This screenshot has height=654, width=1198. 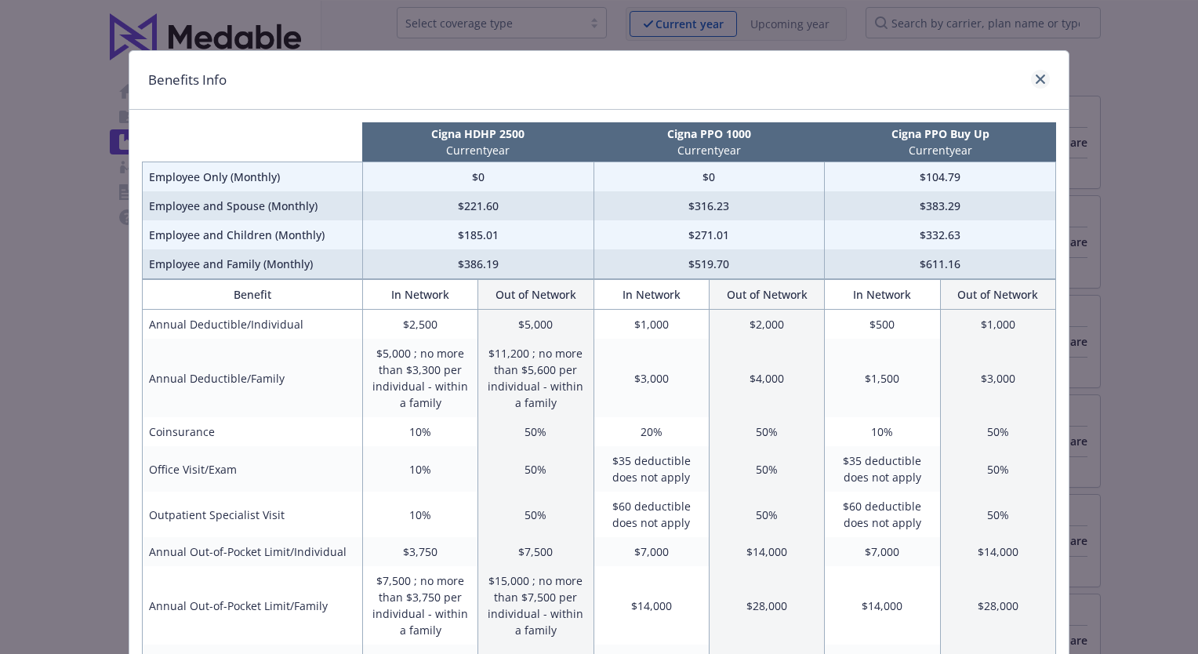 What do you see at coordinates (420, 378) in the screenshot?
I see `td: $5,000 ; no more than $3,300 per individual - within a family` at bounding box center [420, 378].